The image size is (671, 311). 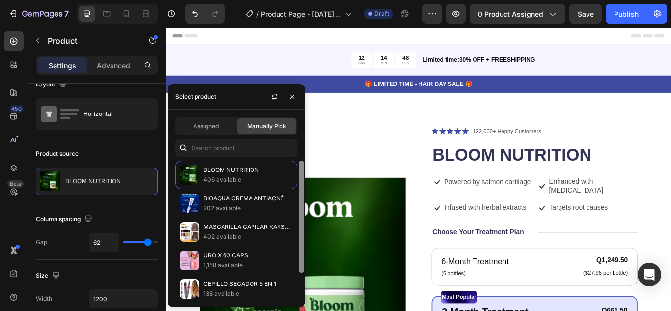 What do you see at coordinates (267, 126) in the screenshot?
I see `span: Manually Pick` at bounding box center [267, 126].